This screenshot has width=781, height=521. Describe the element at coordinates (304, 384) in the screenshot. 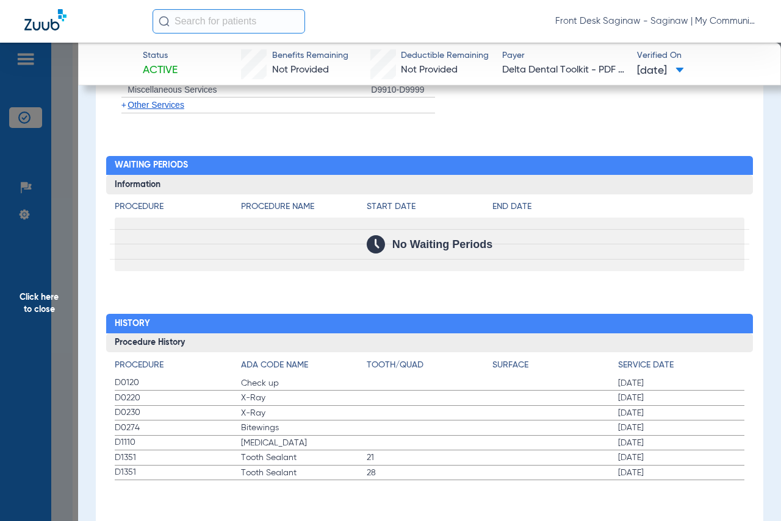

I see `span: Check up` at that location.